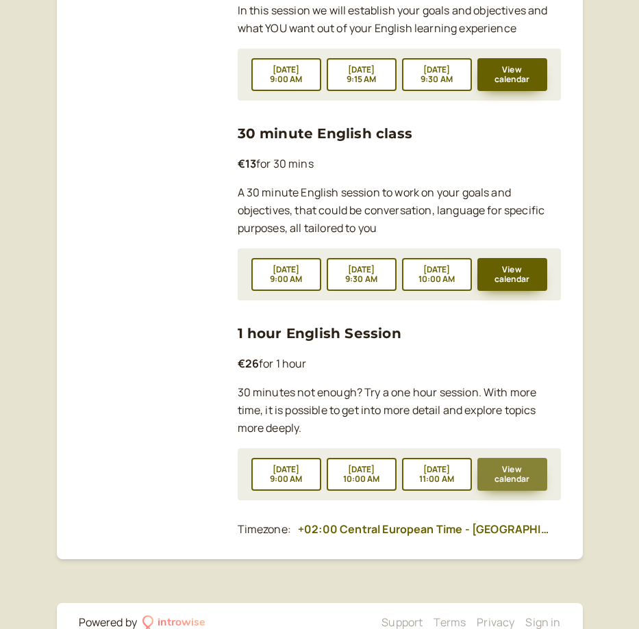  I want to click on b: €13, so click(246, 164).